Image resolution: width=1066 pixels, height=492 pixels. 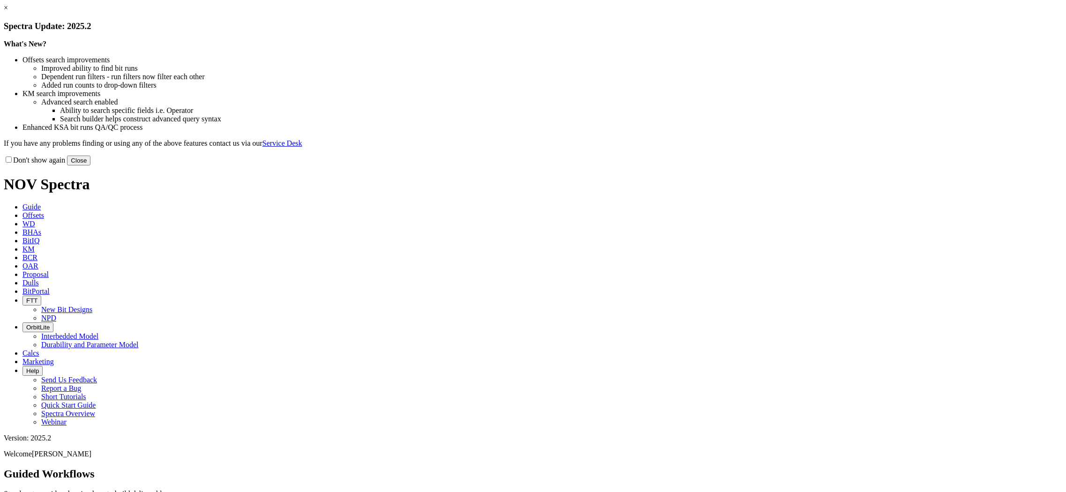 I want to click on li: Dependent run filters - run filters now filter each other, so click(x=552, y=77).